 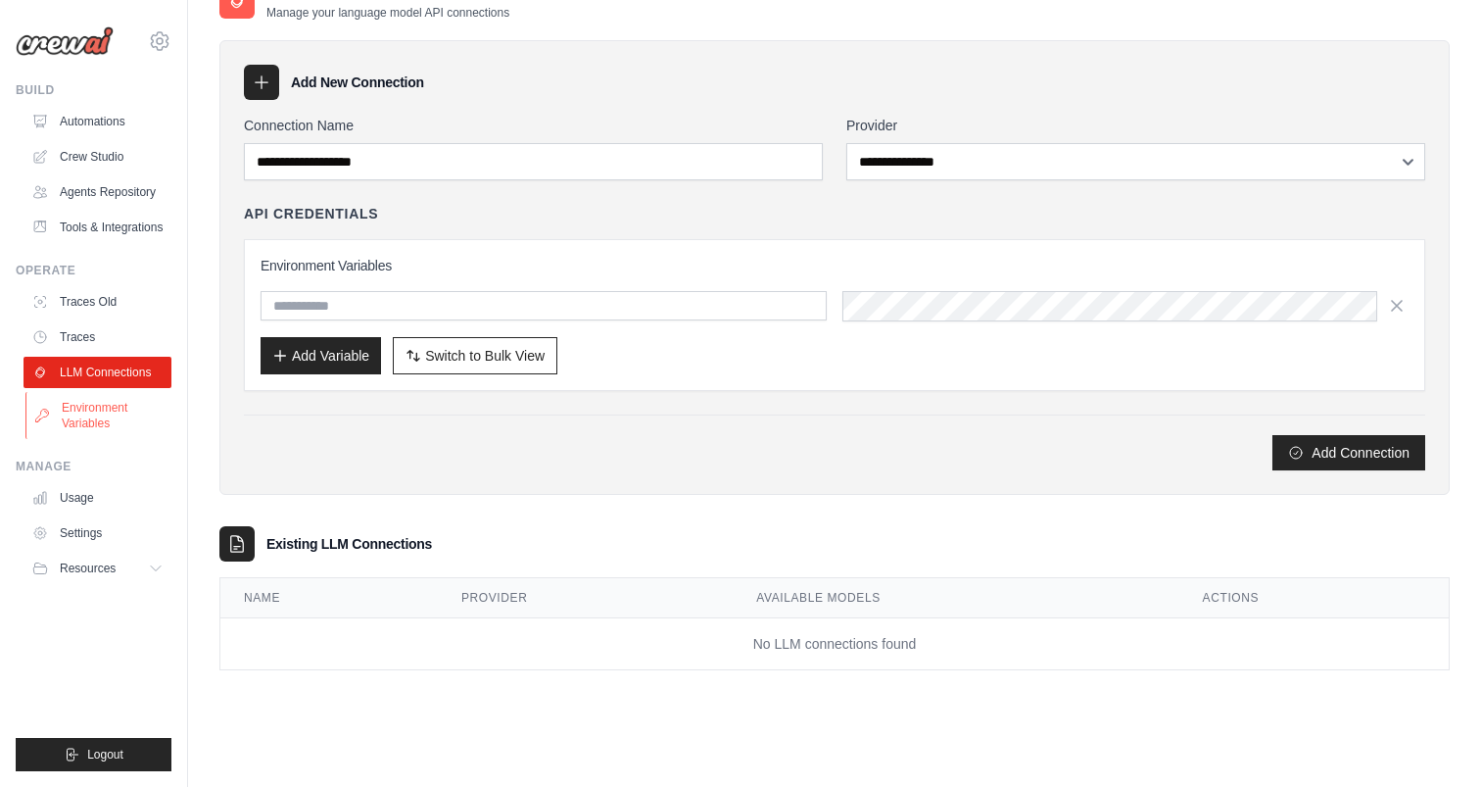 What do you see at coordinates (955, 597) in the screenshot?
I see `th: Available Models` at bounding box center [955, 597].